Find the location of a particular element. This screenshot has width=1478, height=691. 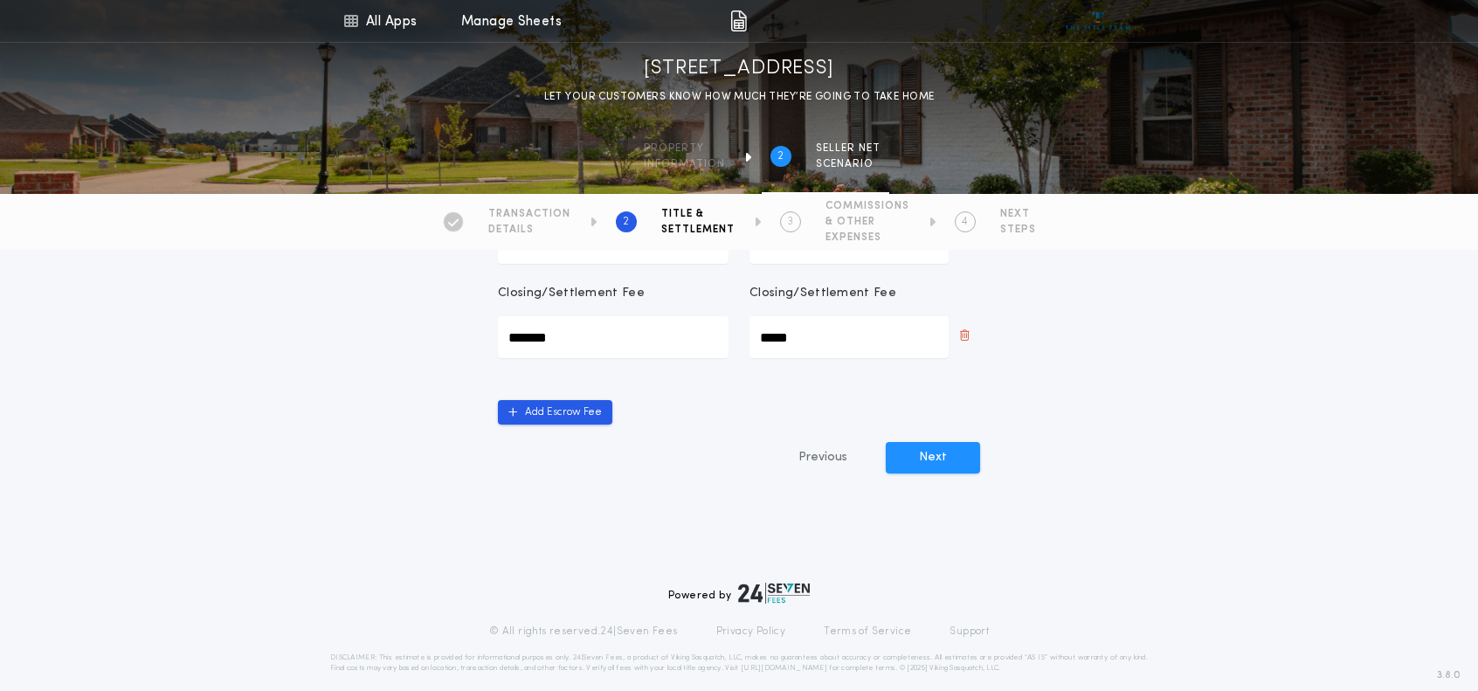

span: information is located at coordinates (684, 164).